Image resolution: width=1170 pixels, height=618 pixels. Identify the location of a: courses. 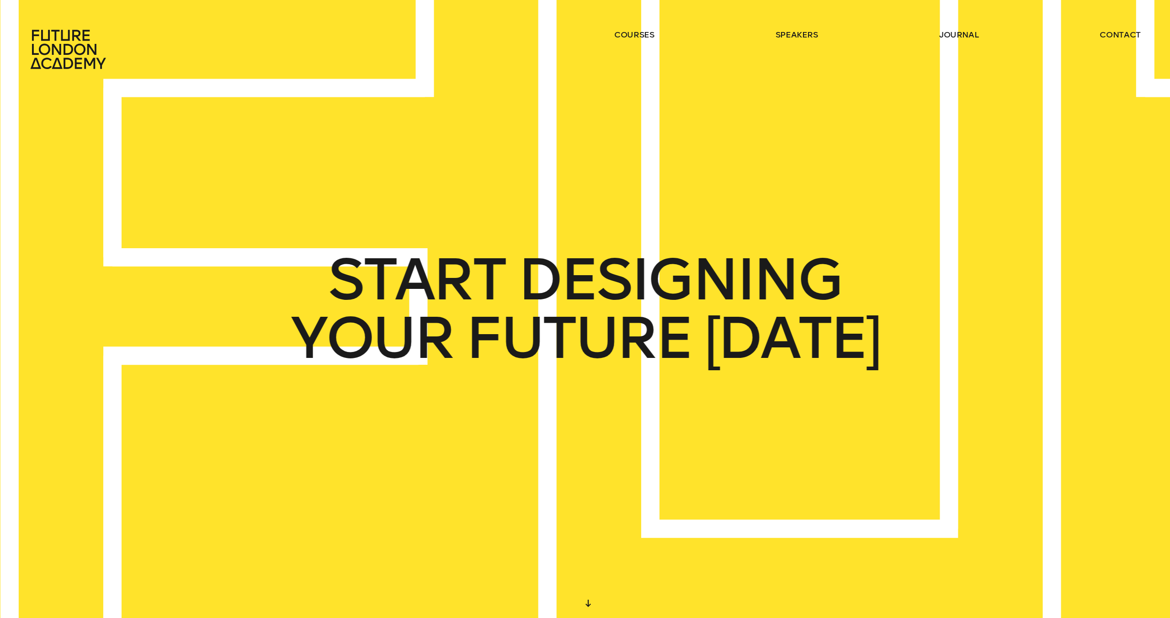
(634, 35).